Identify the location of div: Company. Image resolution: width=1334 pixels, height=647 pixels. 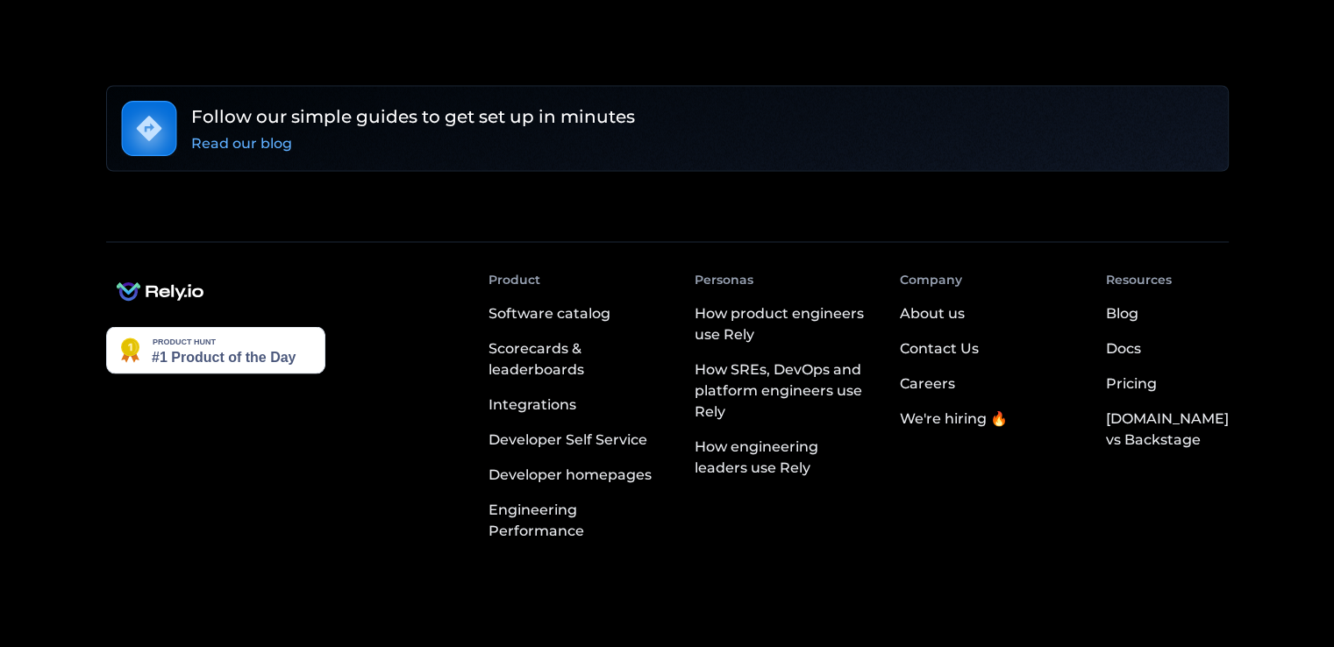
(931, 279).